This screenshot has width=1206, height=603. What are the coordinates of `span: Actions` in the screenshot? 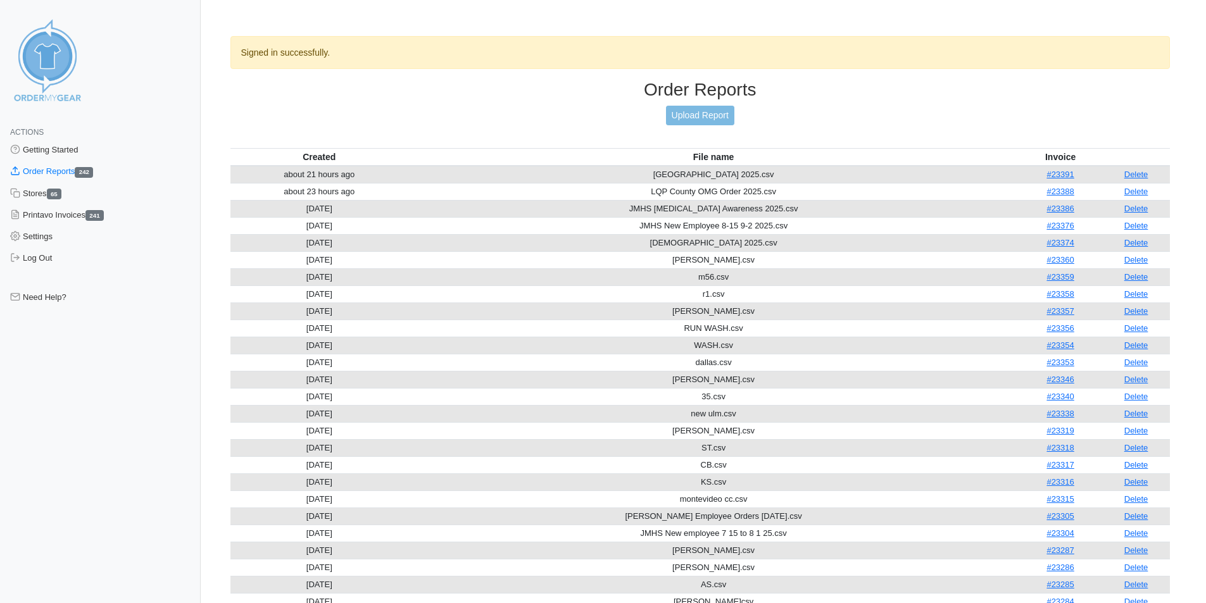 It's located at (27, 132).